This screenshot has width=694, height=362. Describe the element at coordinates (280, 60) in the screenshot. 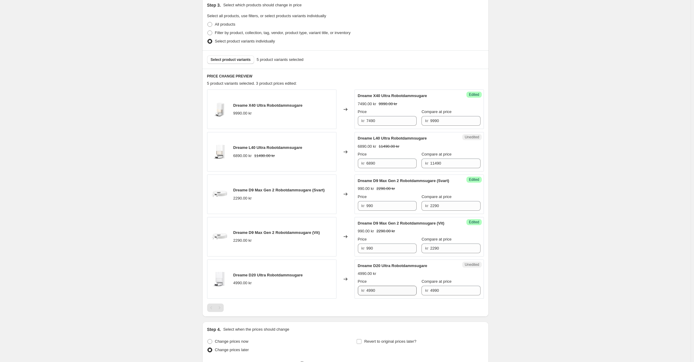

I see `span: 5 product variants selected` at that location.